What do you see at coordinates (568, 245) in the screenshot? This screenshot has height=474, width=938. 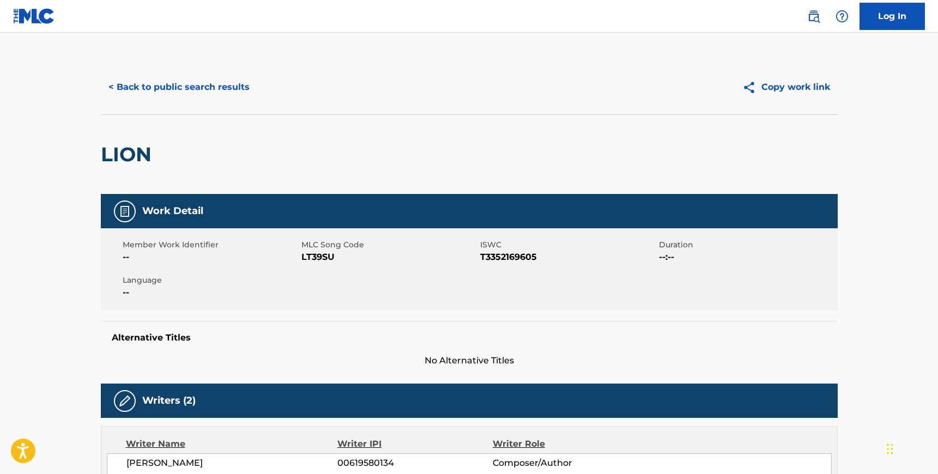 I see `span: ISWC` at bounding box center [568, 245].